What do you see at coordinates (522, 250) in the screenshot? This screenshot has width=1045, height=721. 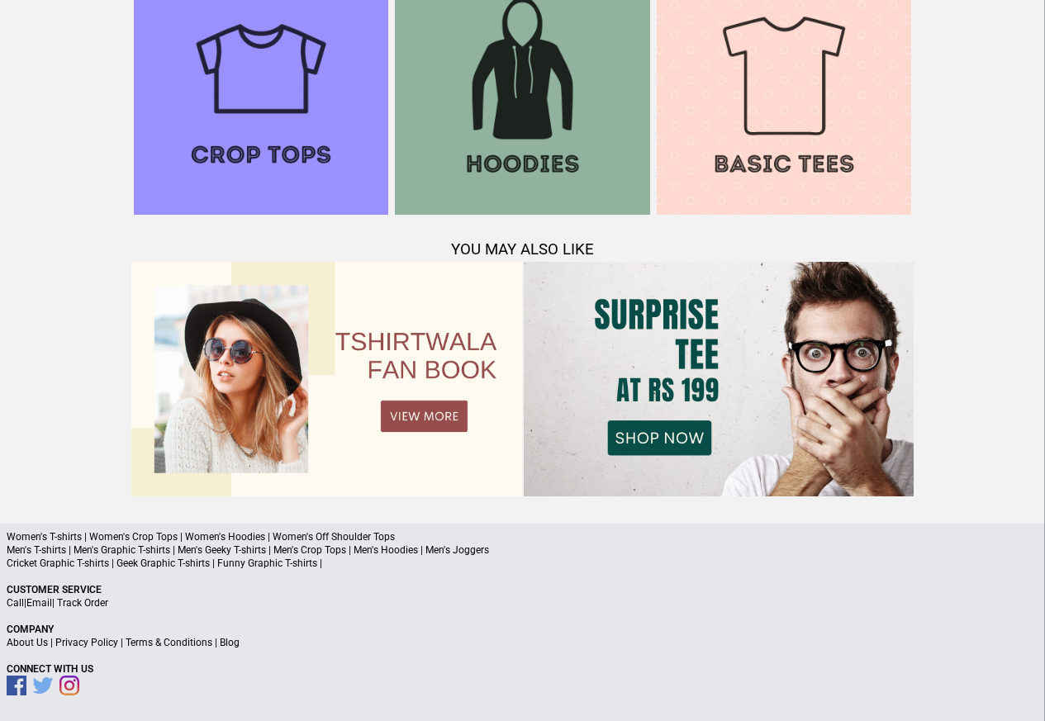 I see `span: YOU MAY ALSO LIKE` at bounding box center [522, 250].